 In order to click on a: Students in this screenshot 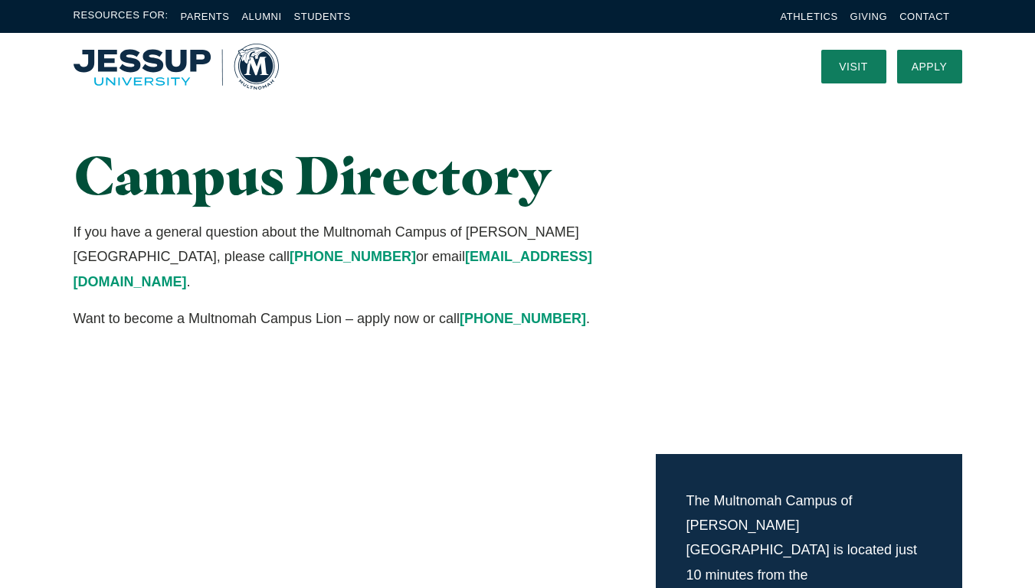, I will do `click(322, 16)`.